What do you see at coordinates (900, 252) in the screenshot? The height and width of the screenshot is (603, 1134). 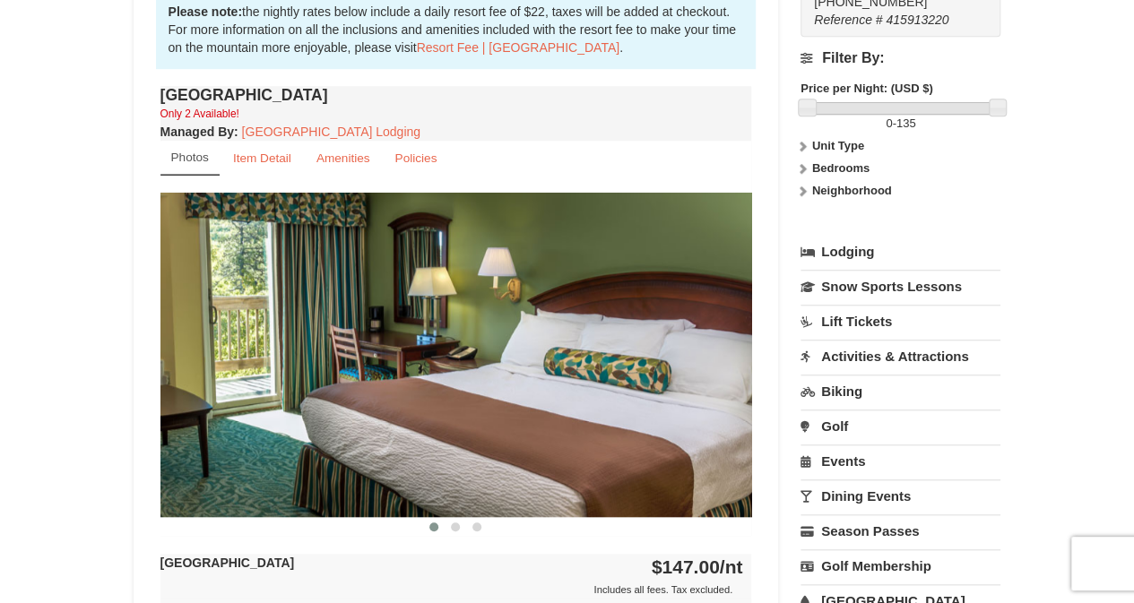 I see `a: Lodging` at bounding box center [900, 252].